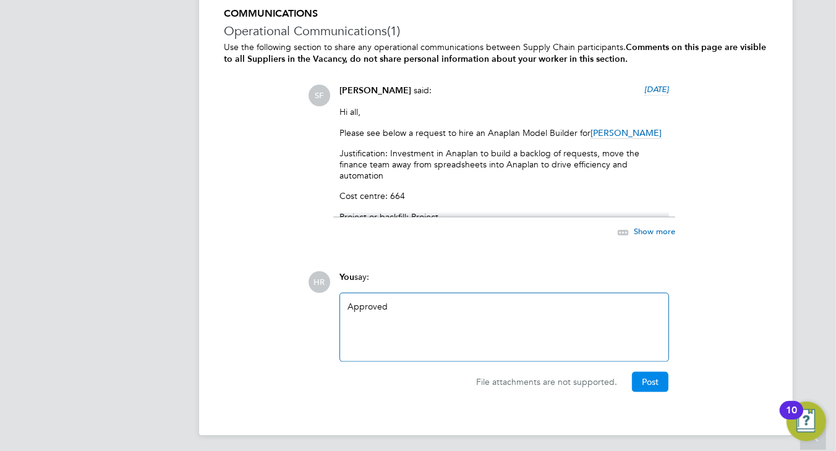  What do you see at coordinates (806, 422) in the screenshot?
I see `button: Open Resource Center, 10 new notifications` at bounding box center [806, 422].